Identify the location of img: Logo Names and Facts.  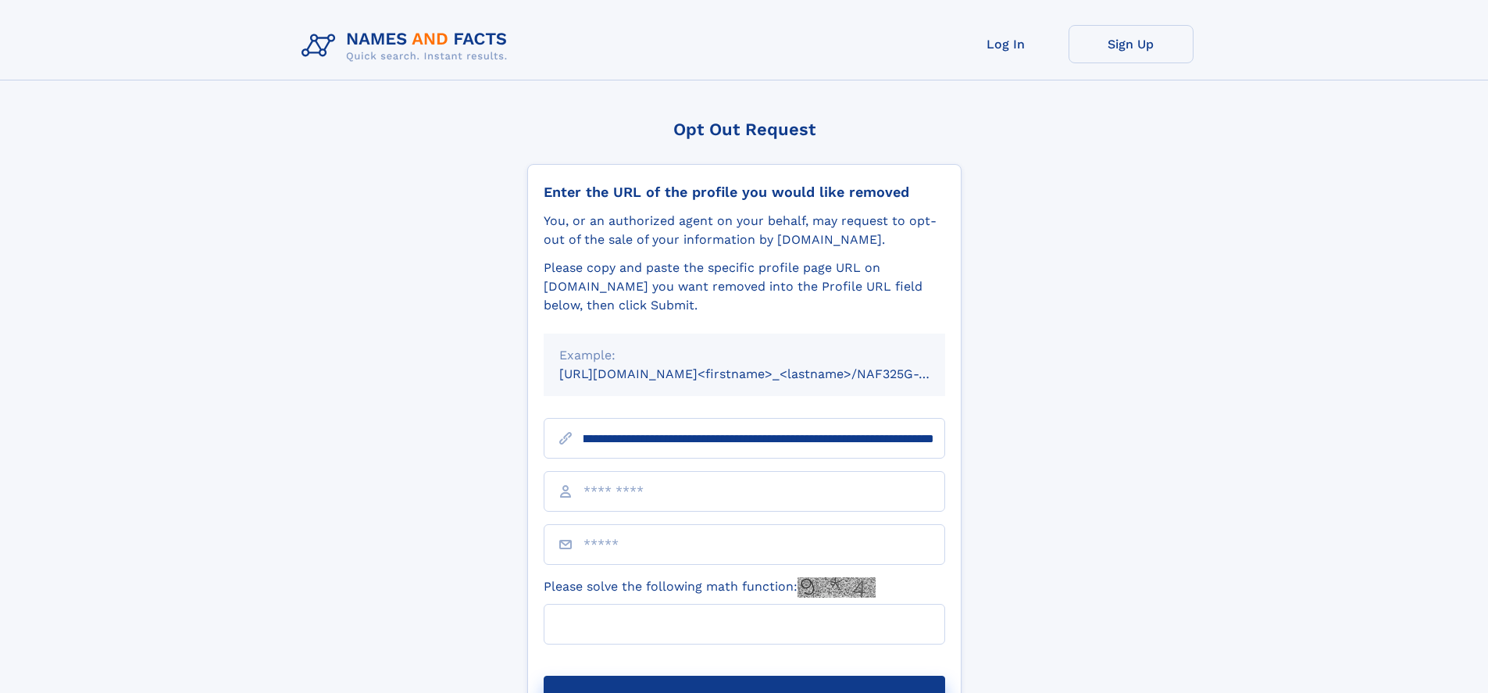
(408, 46).